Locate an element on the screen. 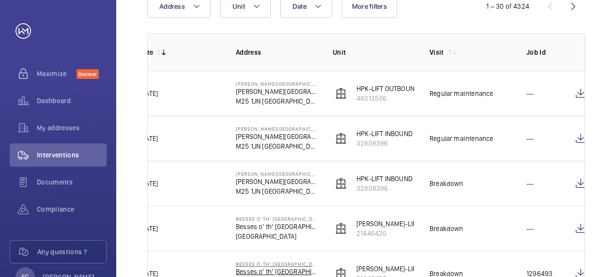 The image size is (616, 277). p: 48313536 is located at coordinates (388, 98).